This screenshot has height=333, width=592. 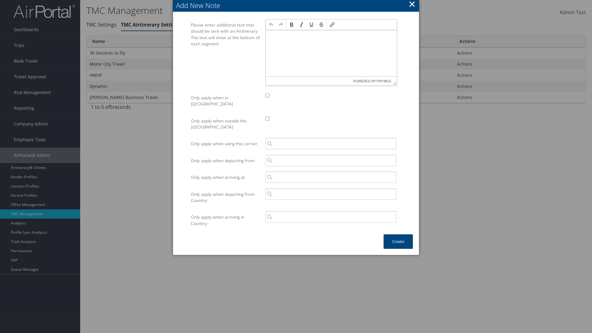 What do you see at coordinates (311, 25) in the screenshot?
I see `div: Underline` at bounding box center [311, 25].